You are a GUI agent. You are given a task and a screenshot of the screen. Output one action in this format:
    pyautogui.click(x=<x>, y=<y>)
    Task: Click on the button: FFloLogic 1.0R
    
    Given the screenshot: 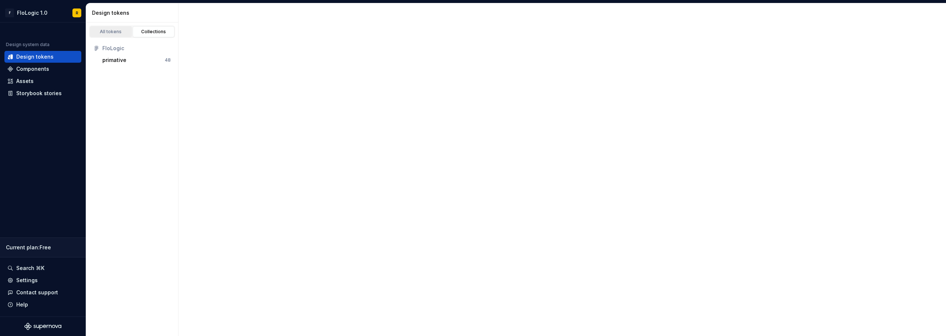 What is the action you would take?
    pyautogui.click(x=43, y=13)
    